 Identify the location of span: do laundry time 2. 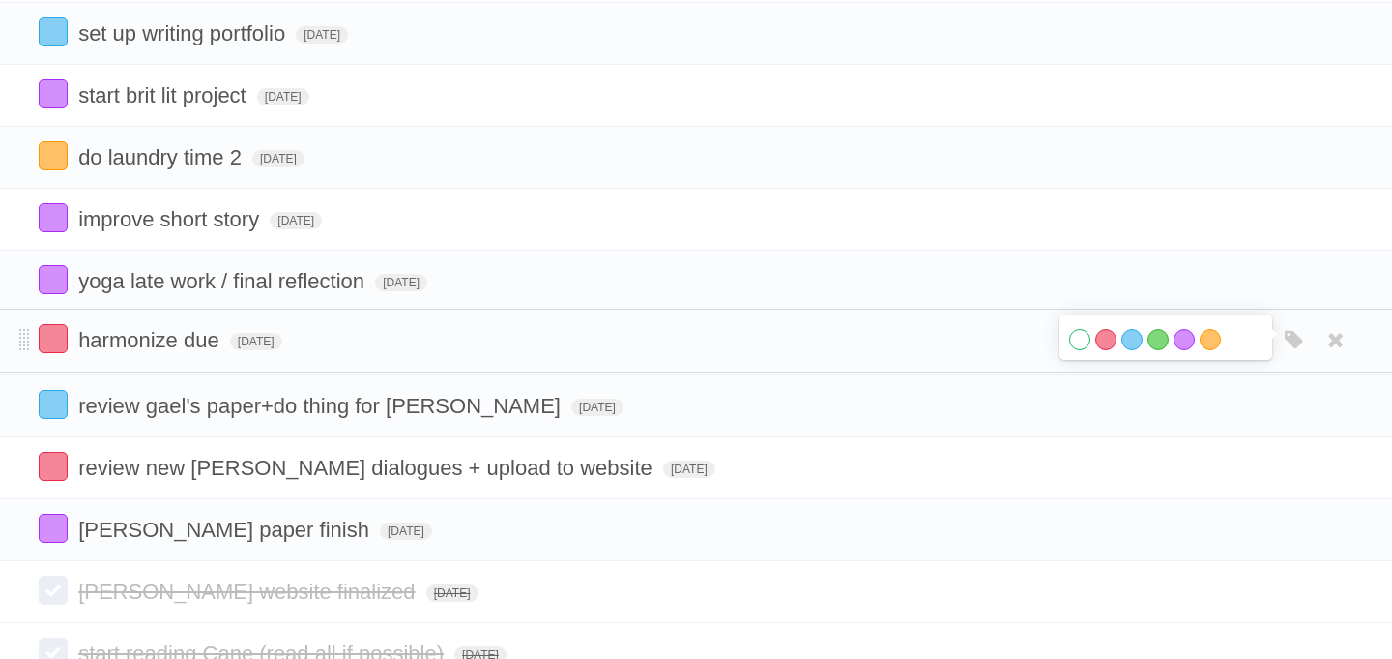
(162, 157).